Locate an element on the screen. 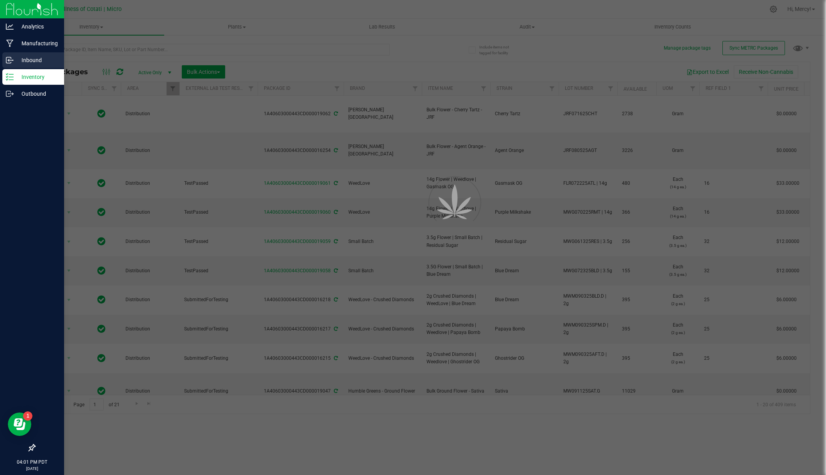  span: 1 is located at coordinates (5, 4).